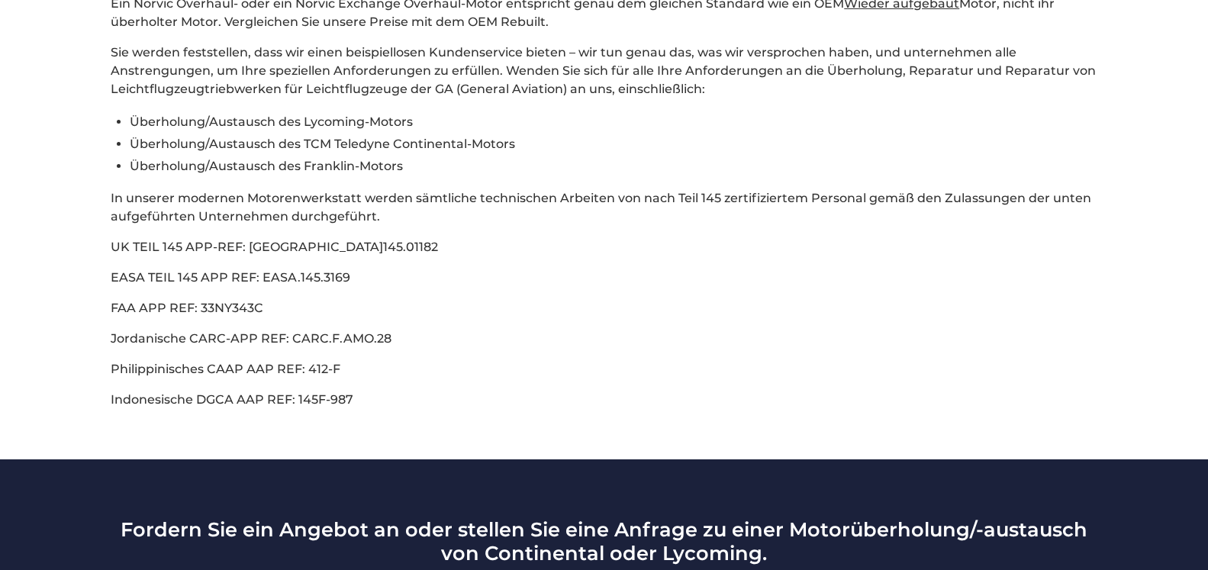  I want to click on span: In unserer modernen Motorenwerkstatt werden sämtliche technischen Arbeiten von nach Teil 145 zert..., so click(601, 207).